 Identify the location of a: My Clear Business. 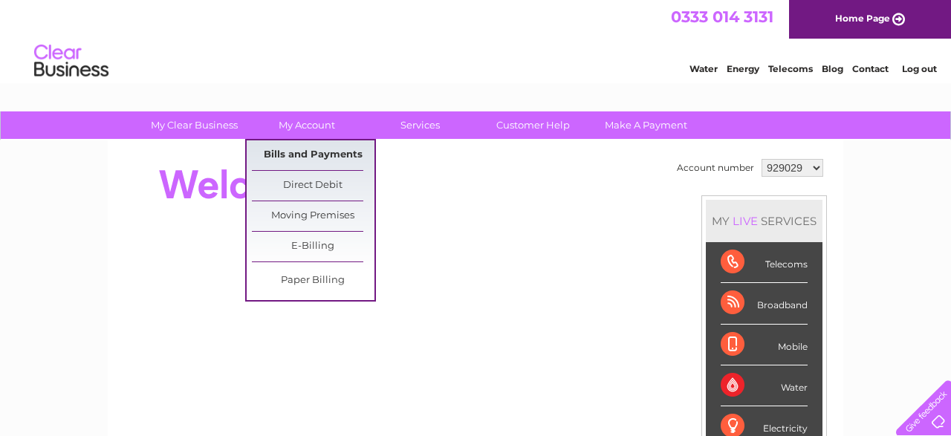
(194, 125).